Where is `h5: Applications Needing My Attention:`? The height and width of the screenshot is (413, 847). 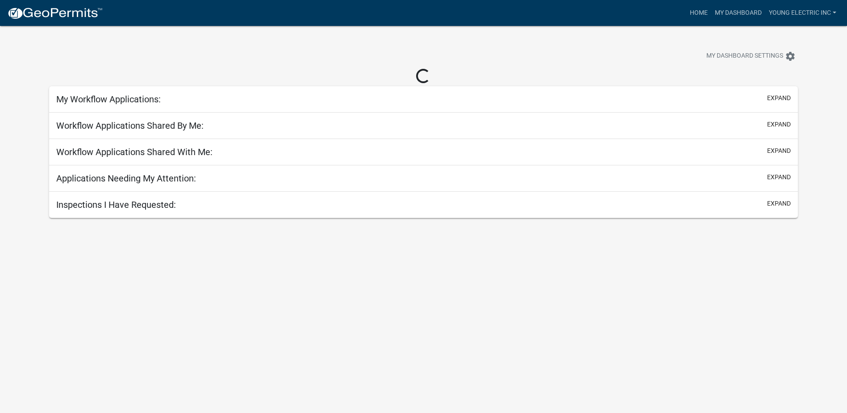
h5: Applications Needing My Attention: is located at coordinates (126, 178).